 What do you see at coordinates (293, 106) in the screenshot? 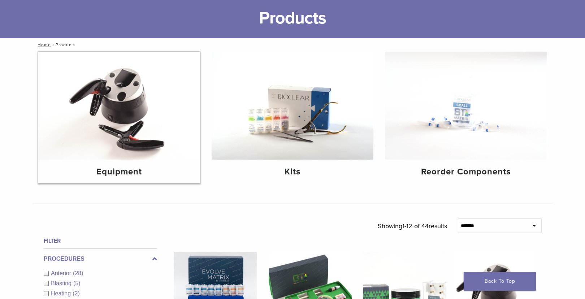
I see `img: Kits` at bounding box center [293, 106].